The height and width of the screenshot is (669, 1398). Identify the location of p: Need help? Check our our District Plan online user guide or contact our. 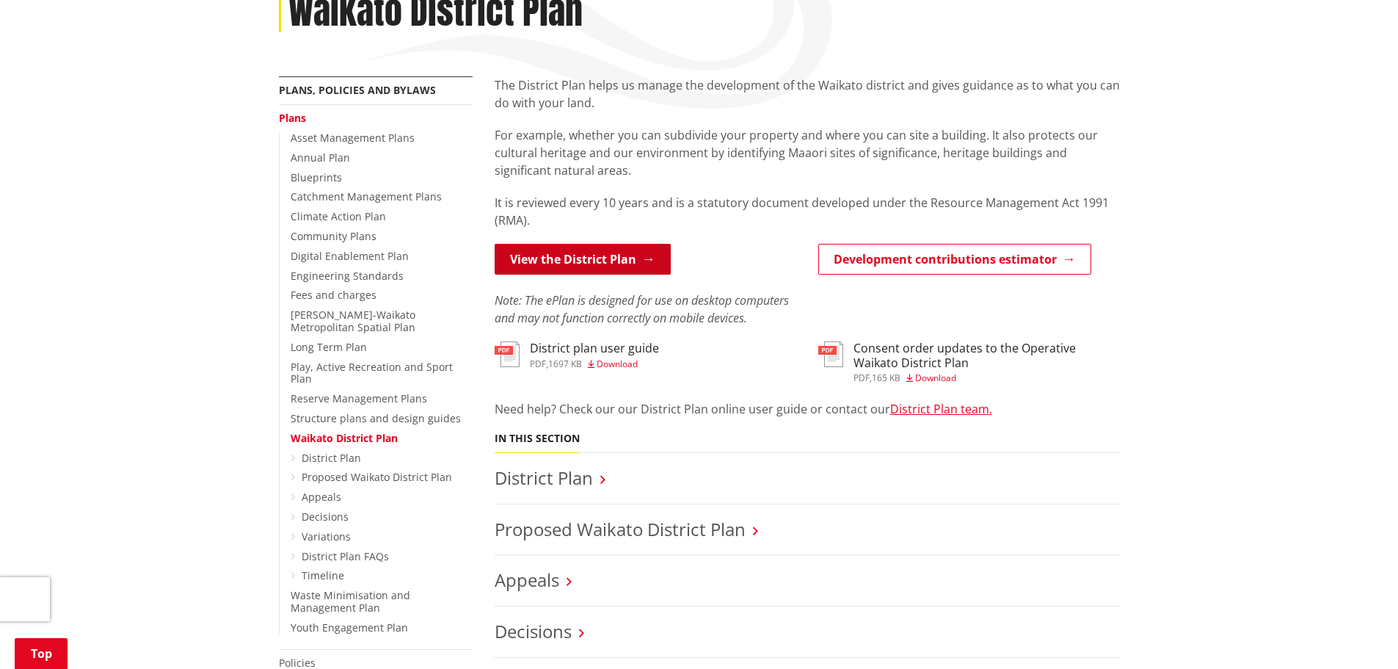
(807, 409).